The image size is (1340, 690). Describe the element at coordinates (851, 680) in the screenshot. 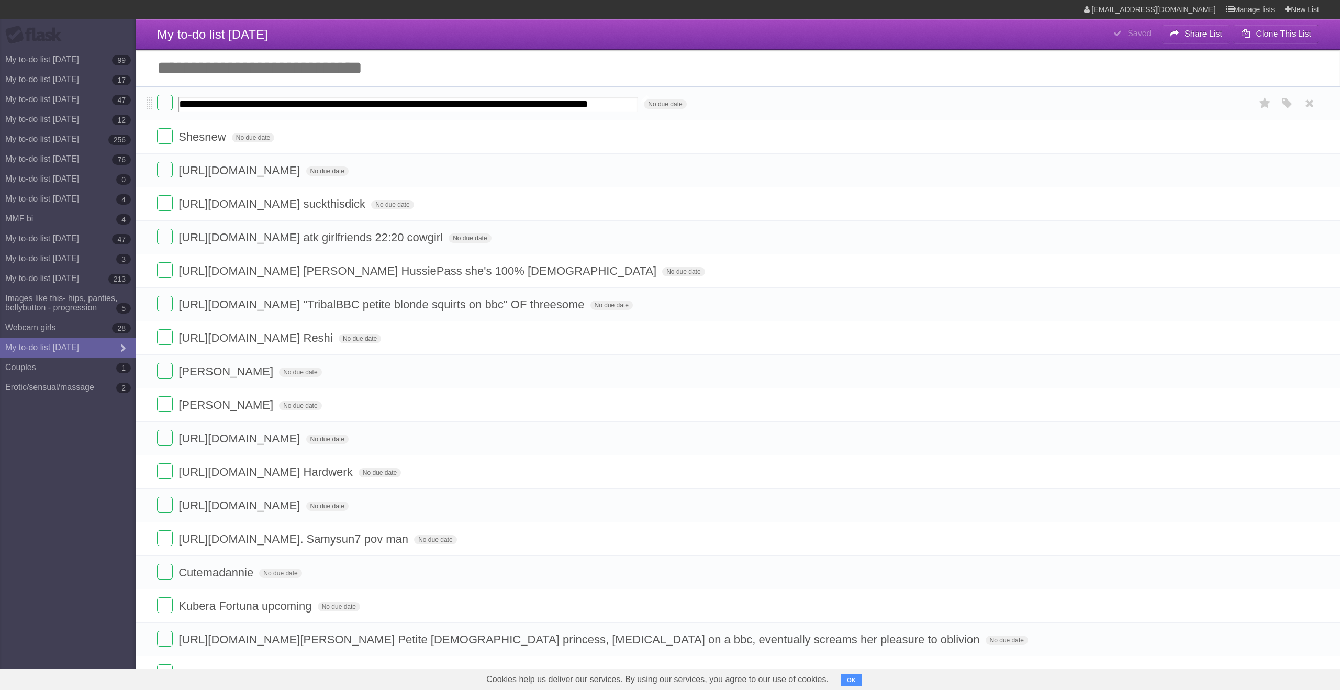

I see `button: OK` at that location.